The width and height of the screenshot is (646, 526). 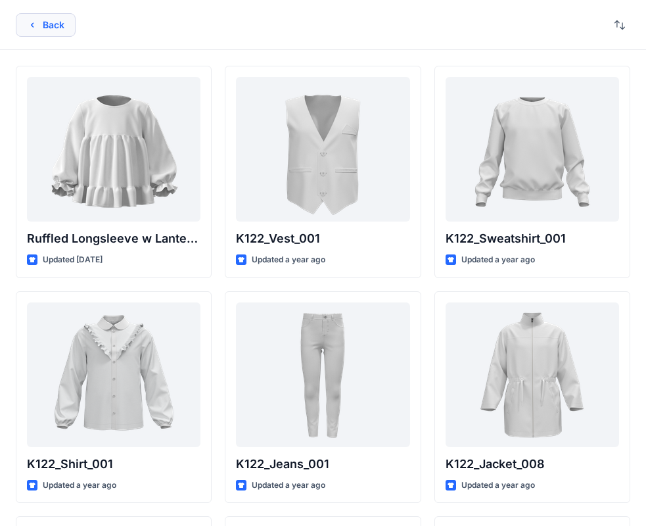 What do you see at coordinates (114, 464) in the screenshot?
I see `p: K122_Shirt_001` at bounding box center [114, 464].